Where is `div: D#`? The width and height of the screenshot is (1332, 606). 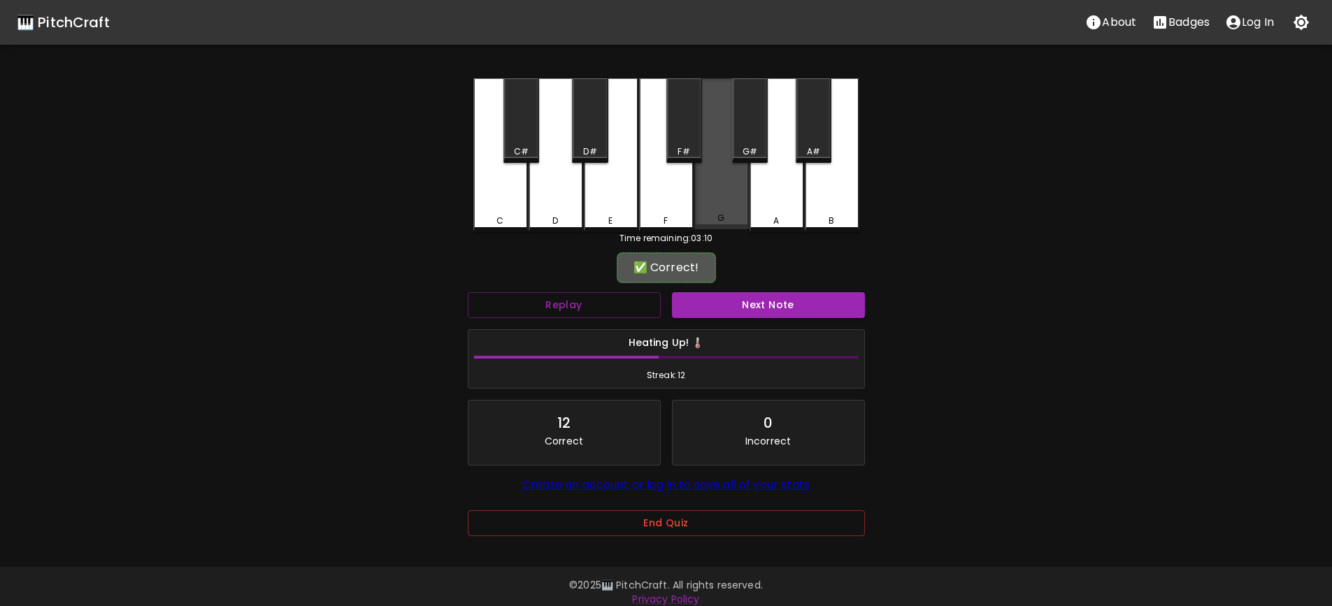 div: D# is located at coordinates (590, 152).